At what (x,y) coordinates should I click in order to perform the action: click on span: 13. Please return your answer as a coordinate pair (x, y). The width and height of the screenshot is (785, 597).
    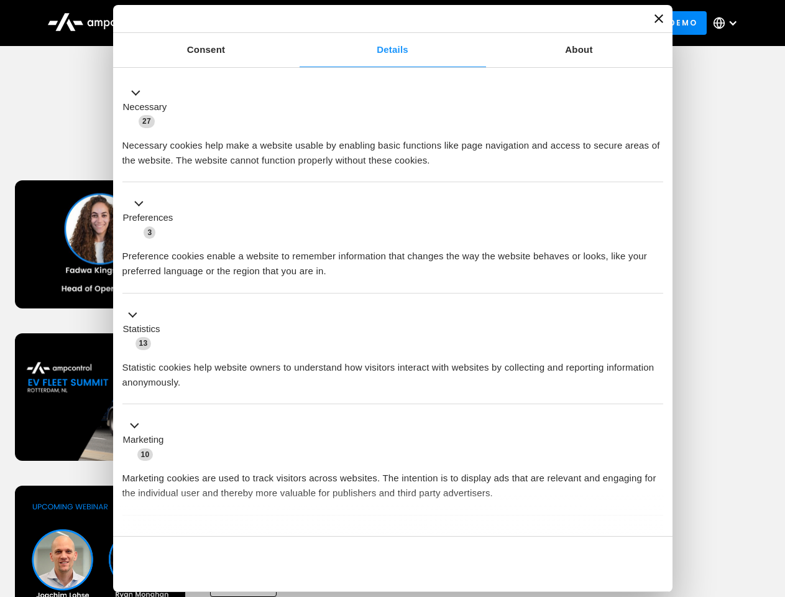
    Looking at the image, I should click on (144, 343).